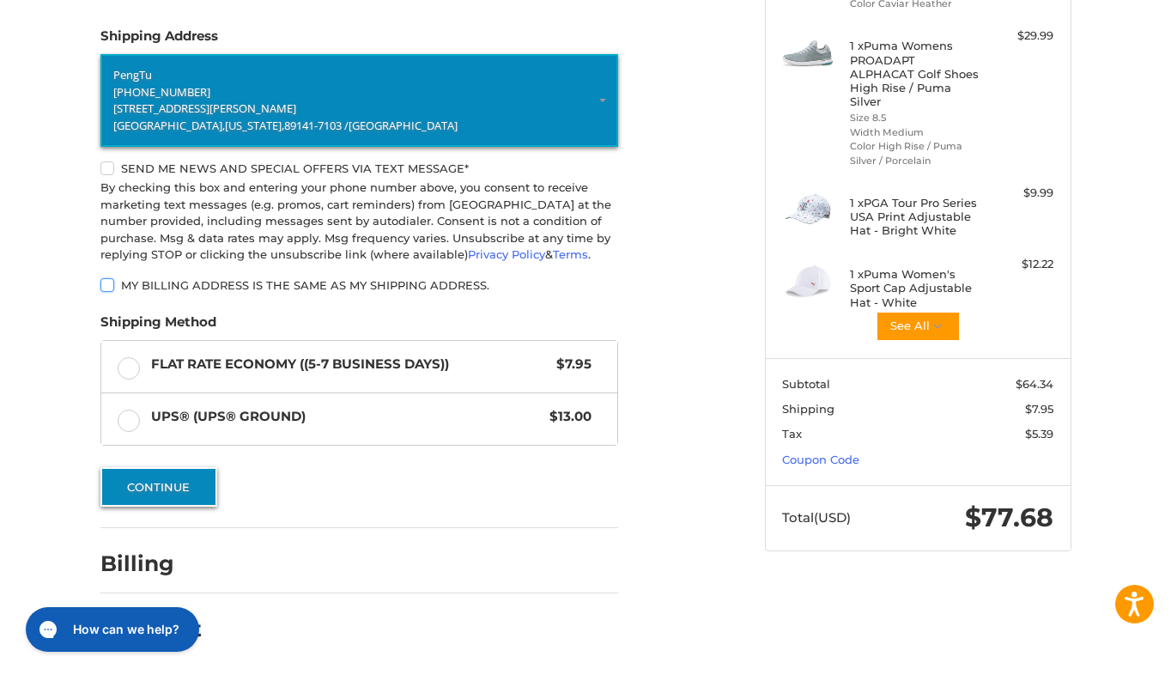 Image resolution: width=1171 pixels, height=675 pixels. What do you see at coordinates (159, 40) in the screenshot?
I see `legend: Shipping Address` at bounding box center [159, 40].